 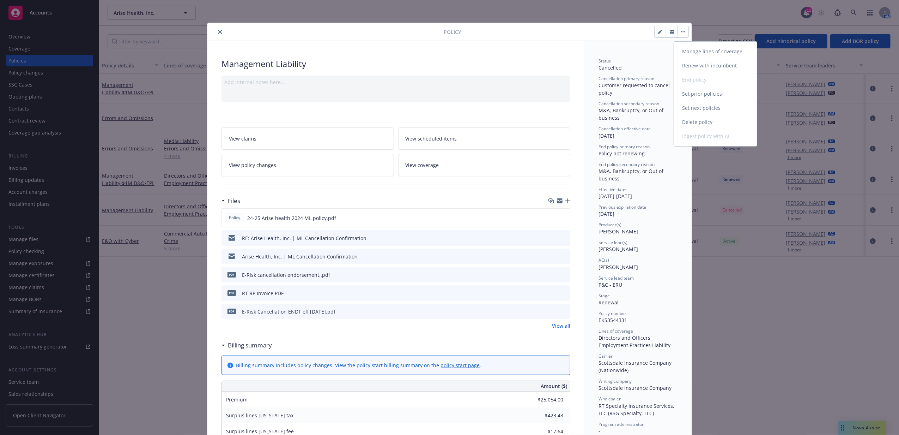 What do you see at coordinates (629, 103) in the screenshot?
I see `span: Cancellation secondary reason` at bounding box center [629, 103].